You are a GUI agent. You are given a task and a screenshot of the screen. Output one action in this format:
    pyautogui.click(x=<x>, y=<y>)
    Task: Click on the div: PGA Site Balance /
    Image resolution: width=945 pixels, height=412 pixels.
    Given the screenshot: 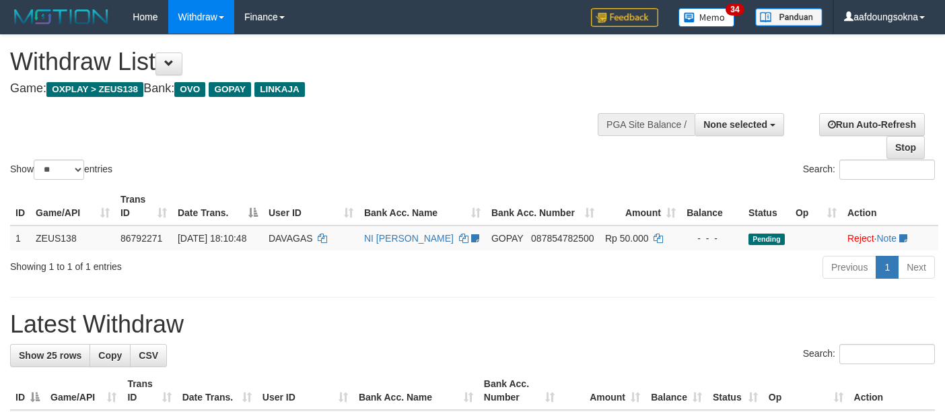 What is the action you would take?
    pyautogui.click(x=646, y=125)
    